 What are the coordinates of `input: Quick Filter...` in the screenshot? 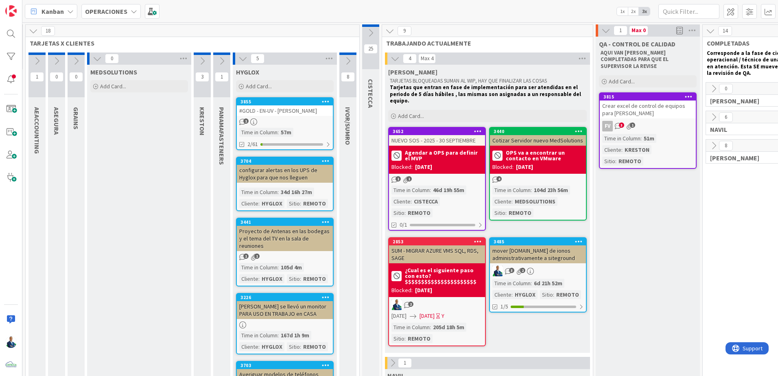 It's located at (689, 11).